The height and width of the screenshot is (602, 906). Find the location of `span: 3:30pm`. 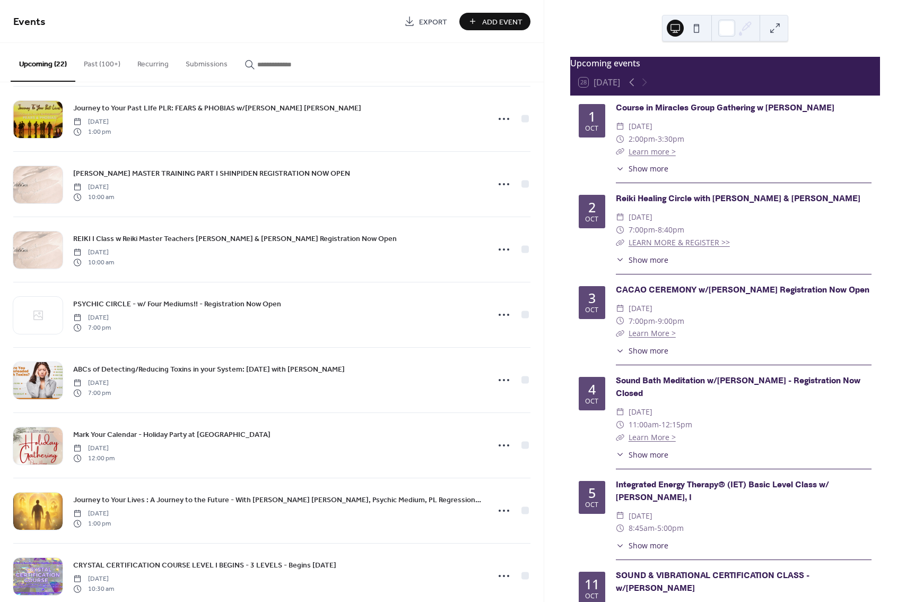

span: 3:30pm is located at coordinates (671, 139).